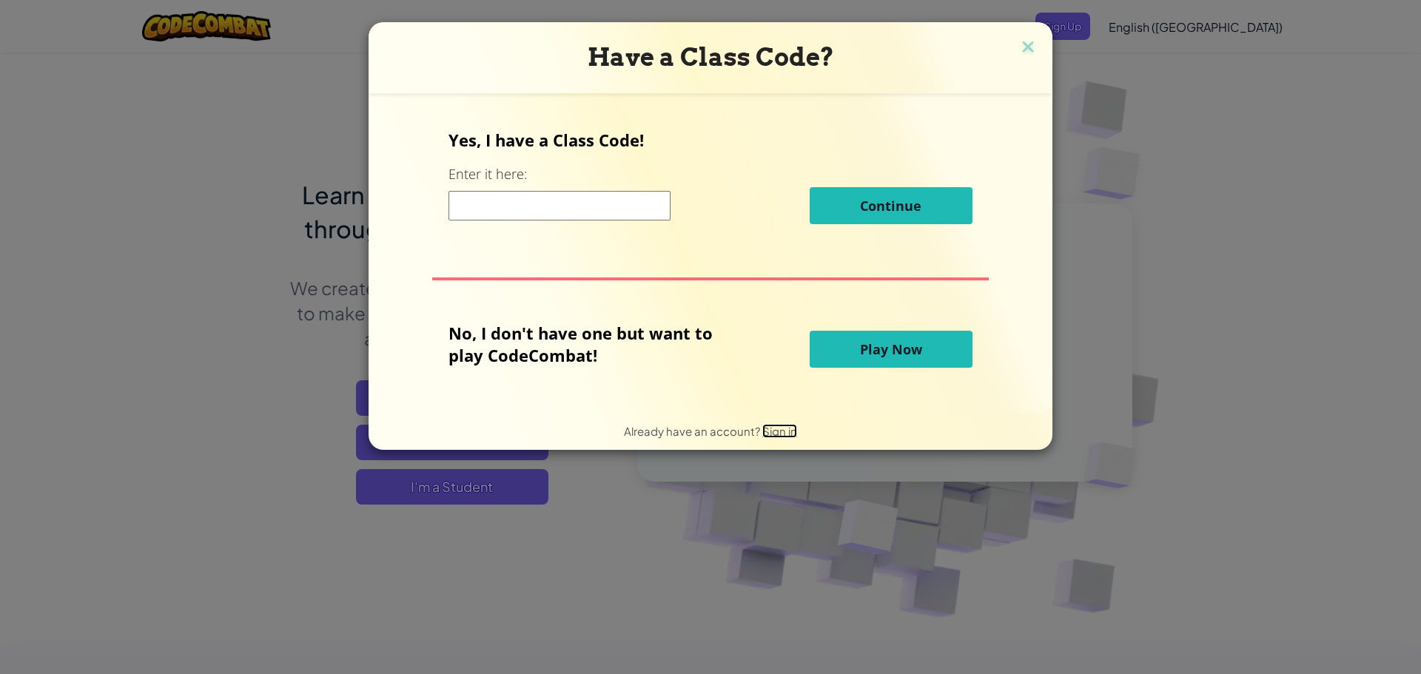 This screenshot has width=1421, height=674. I want to click on button: Play Now, so click(891, 349).